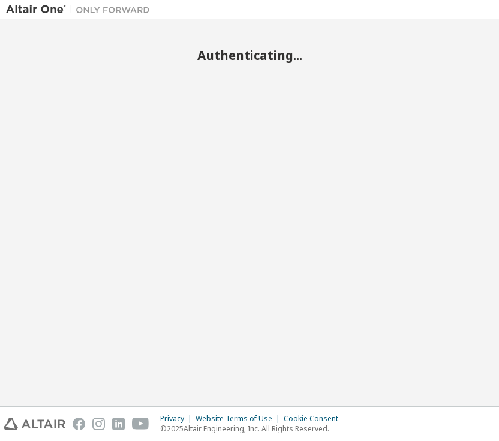 The image size is (499, 441). I want to click on div: Website Terms of Use, so click(239, 419).